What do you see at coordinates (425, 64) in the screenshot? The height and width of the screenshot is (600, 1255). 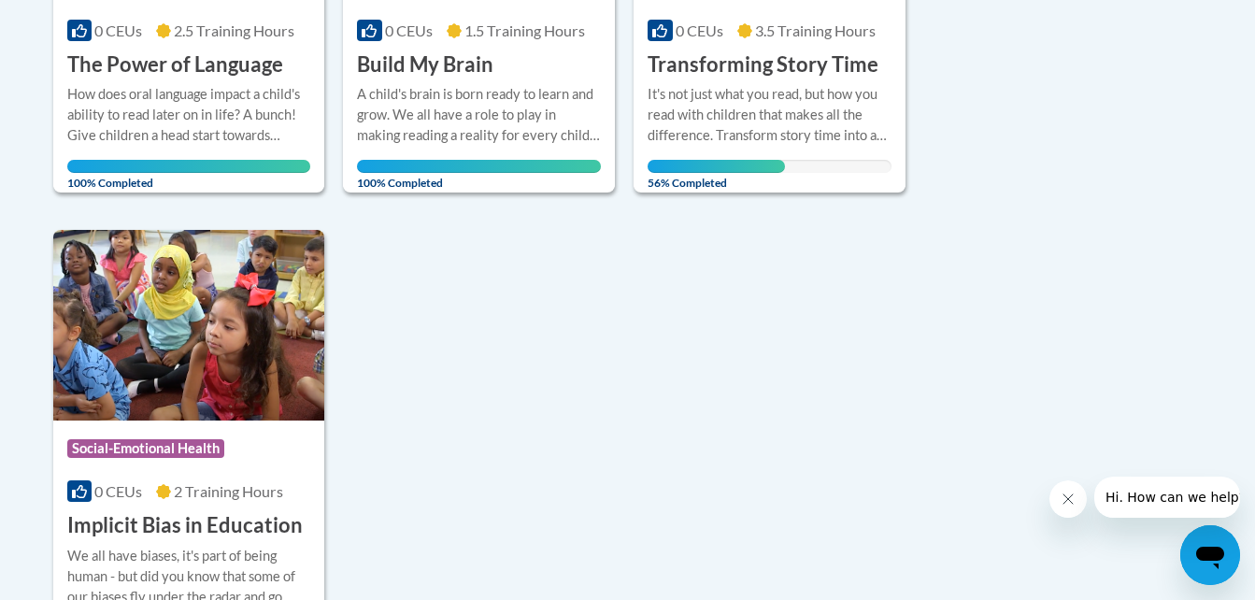 I see `h3: Build My Brain` at bounding box center [425, 64].